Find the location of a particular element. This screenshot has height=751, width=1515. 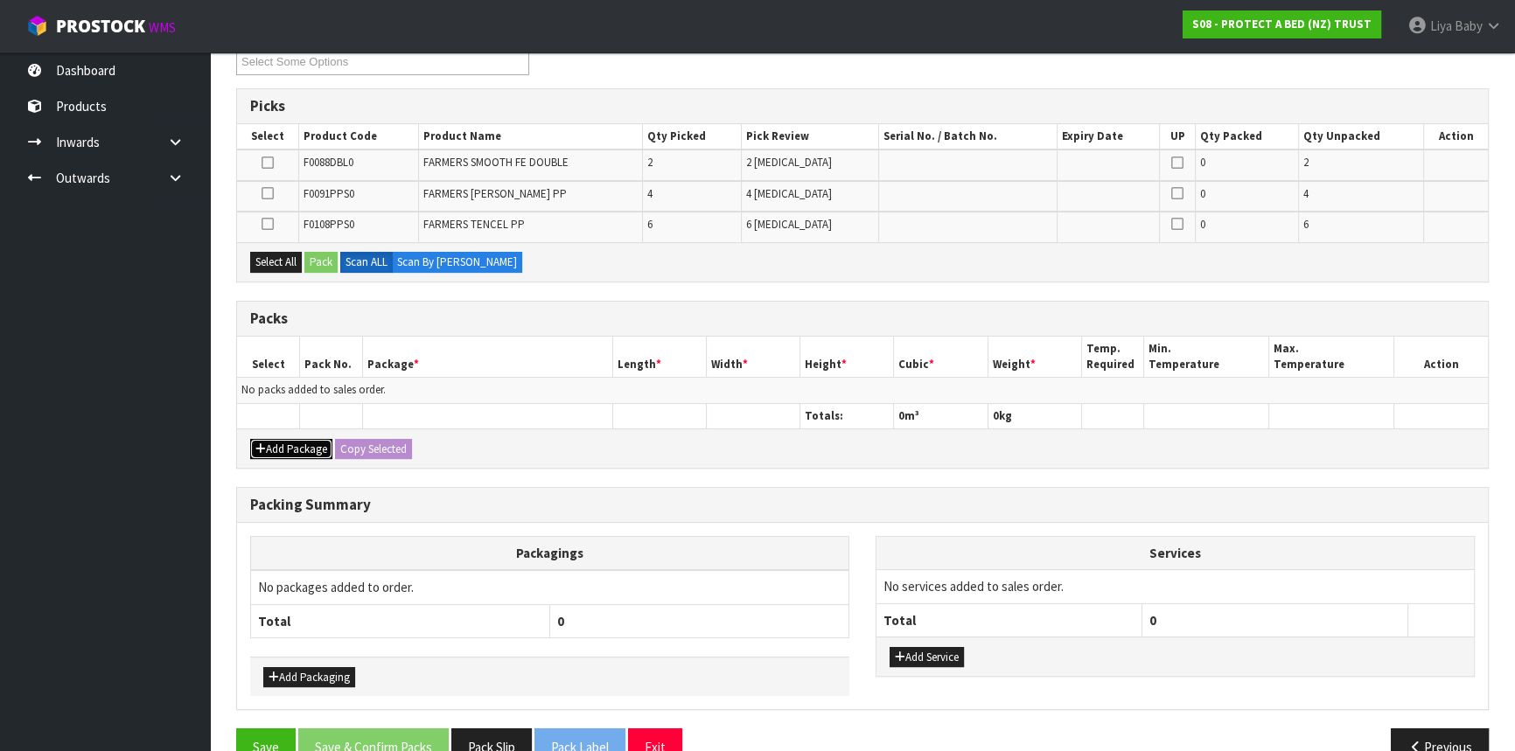

th: Cubic is located at coordinates (940, 357).